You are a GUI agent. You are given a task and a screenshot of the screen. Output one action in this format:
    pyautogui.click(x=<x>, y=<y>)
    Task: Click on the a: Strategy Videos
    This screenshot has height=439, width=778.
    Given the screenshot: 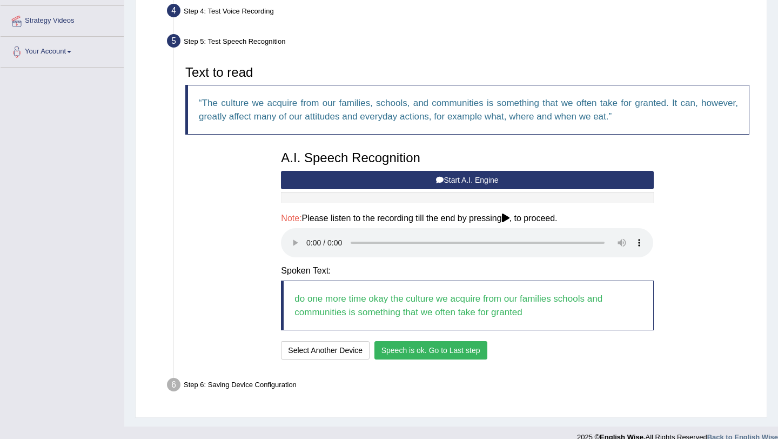 What is the action you would take?
    pyautogui.click(x=62, y=19)
    